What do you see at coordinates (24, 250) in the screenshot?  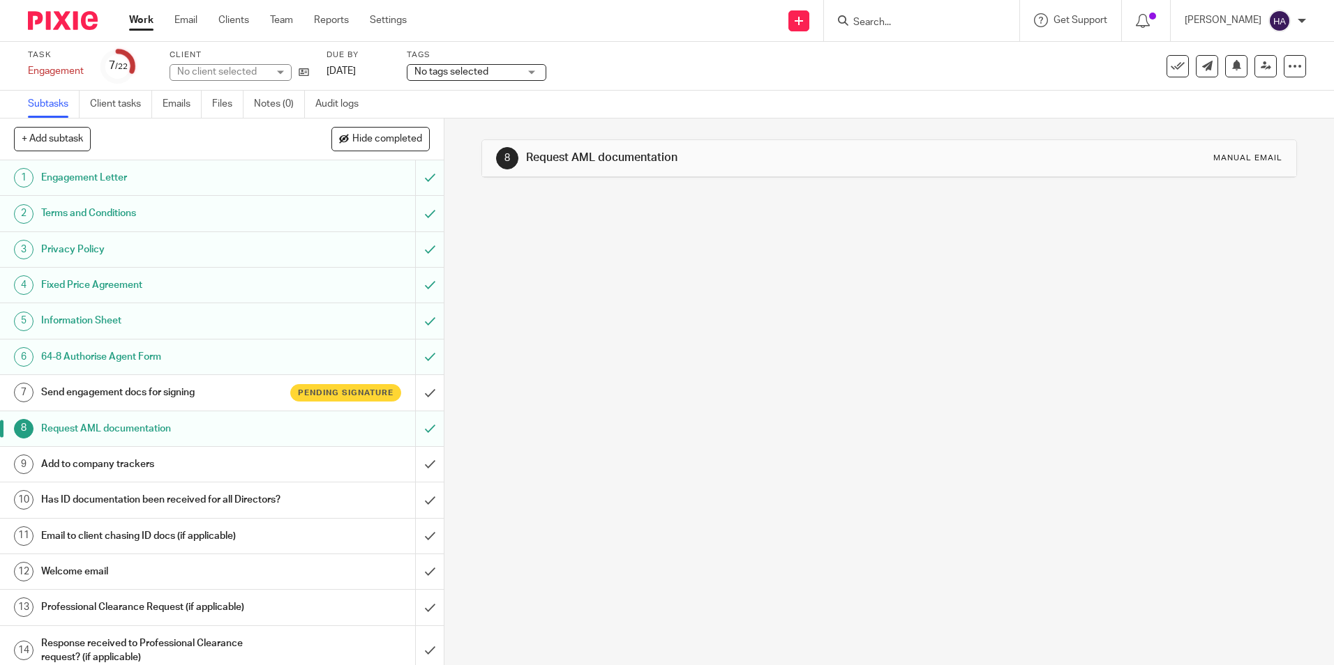 I see `div: 3` at bounding box center [24, 250].